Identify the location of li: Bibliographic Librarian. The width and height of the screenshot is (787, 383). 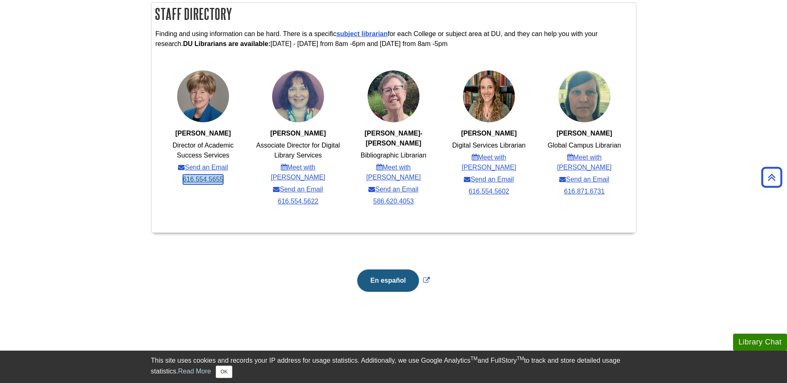
(393, 156).